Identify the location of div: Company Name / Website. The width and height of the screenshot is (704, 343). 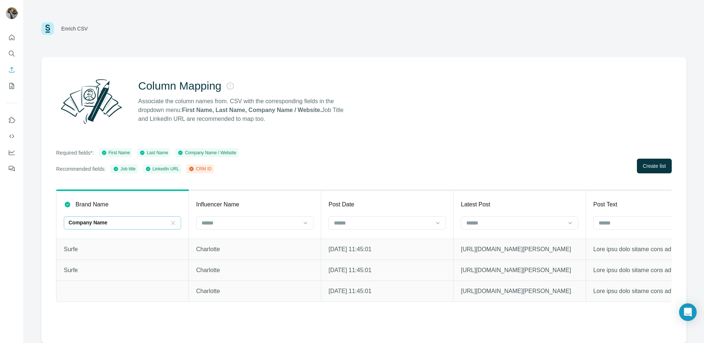
(207, 153).